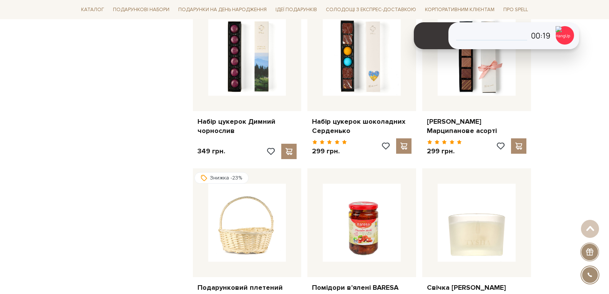 This screenshot has height=294, width=609. I want to click on a: Каталог, so click(93, 10).